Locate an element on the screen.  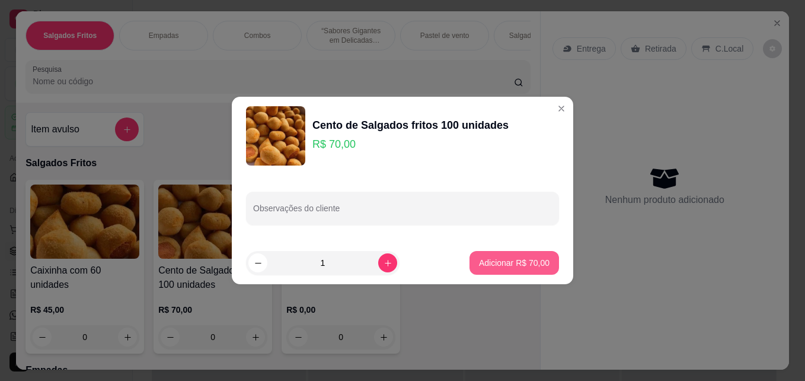
img: product-image is located at coordinates (276, 136).